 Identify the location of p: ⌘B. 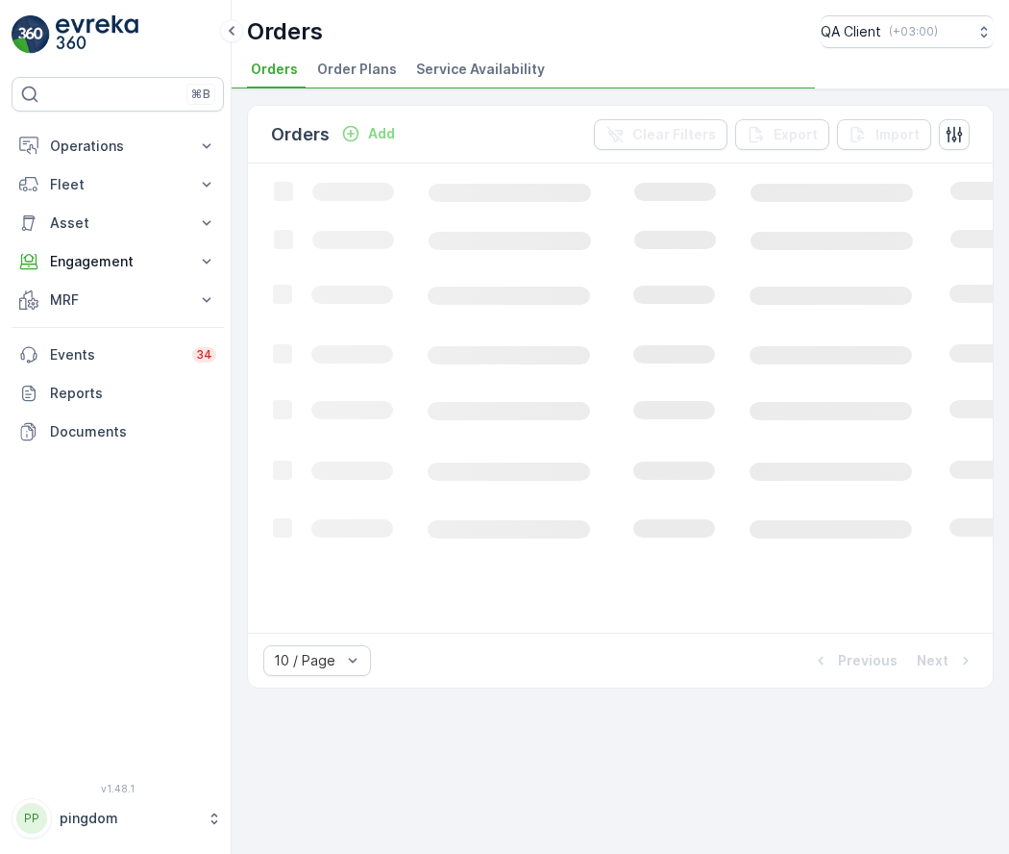
(201, 94).